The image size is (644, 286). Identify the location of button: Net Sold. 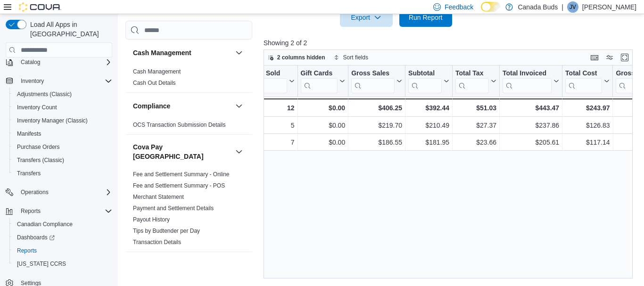
(273, 81).